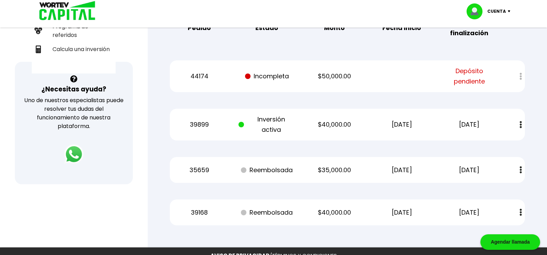 The height and width of the screenshot is (255, 547). What do you see at coordinates (267, 28) in the screenshot?
I see `b: Estado` at bounding box center [267, 28].